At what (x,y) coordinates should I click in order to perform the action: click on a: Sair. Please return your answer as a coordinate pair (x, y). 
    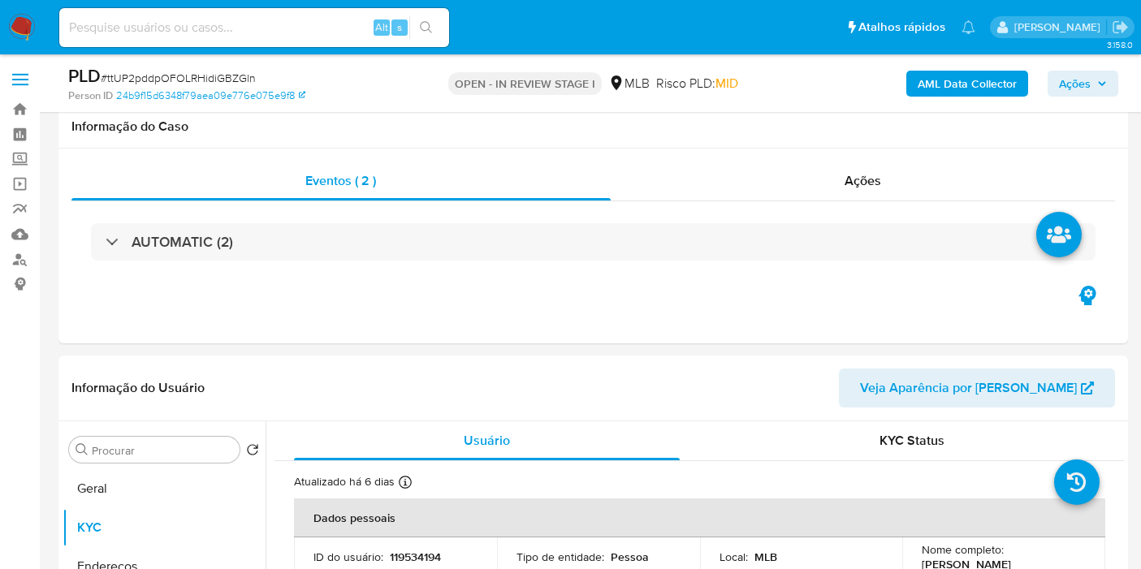
    Looking at the image, I should click on (1120, 27).